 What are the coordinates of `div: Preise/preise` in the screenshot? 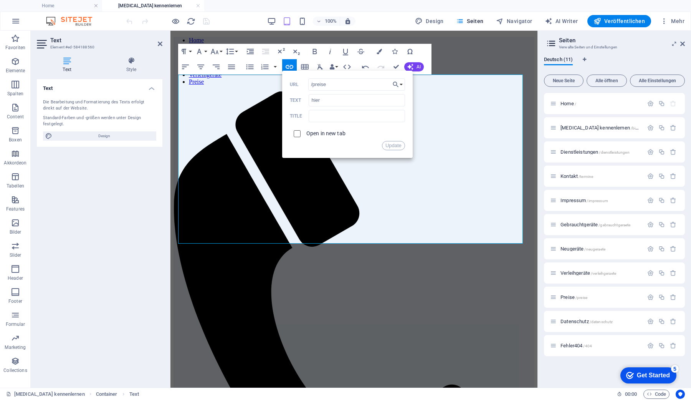 It's located at (601, 297).